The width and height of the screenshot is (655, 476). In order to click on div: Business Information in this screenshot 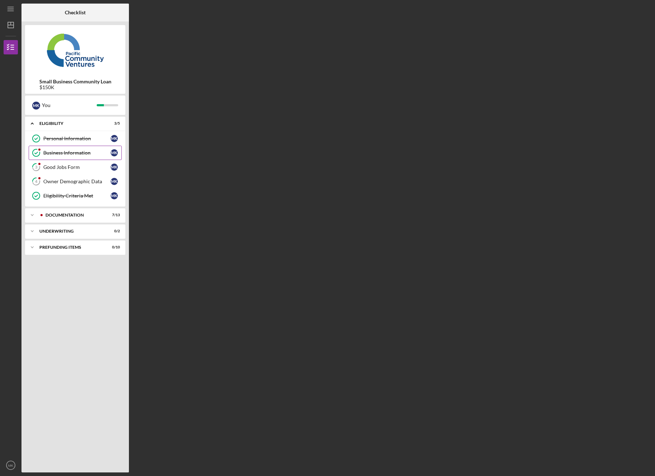, I will do `click(77, 153)`.